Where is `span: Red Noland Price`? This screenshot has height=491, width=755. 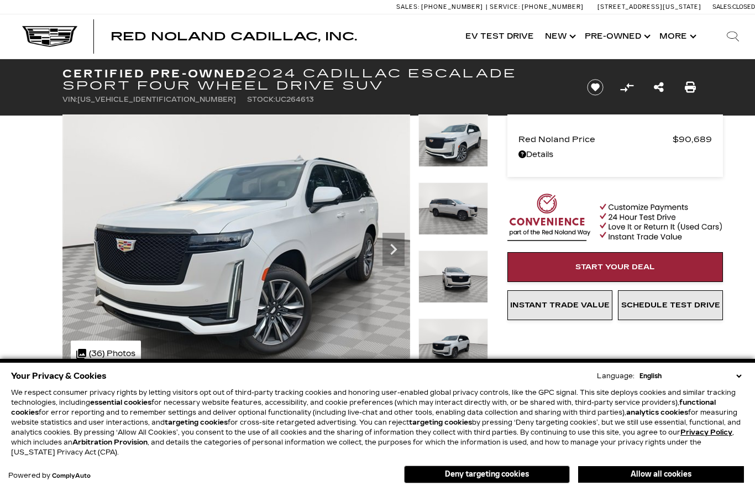 span: Red Noland Price is located at coordinates (595, 139).